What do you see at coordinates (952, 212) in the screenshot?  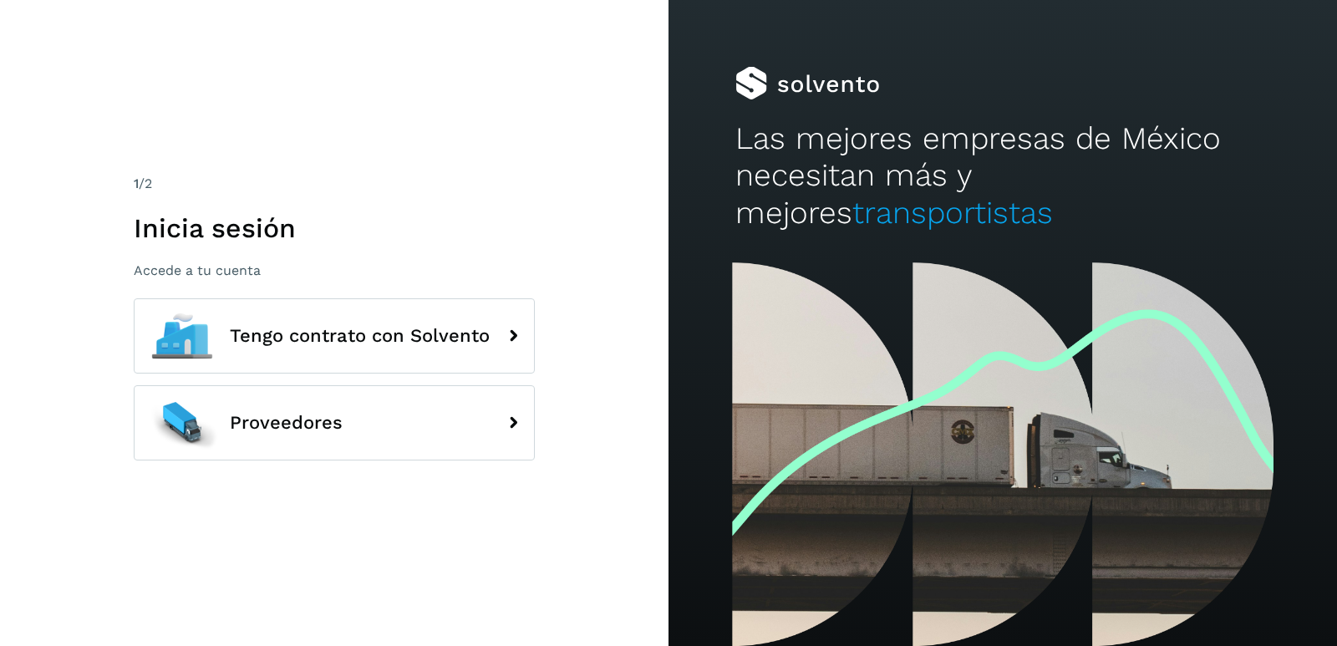 I see `span: transportistas` at bounding box center [952, 212].